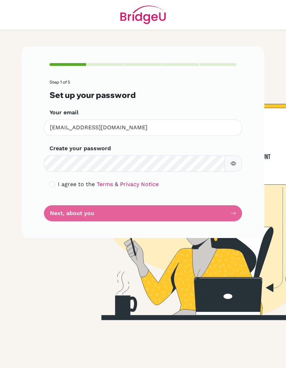 Image resolution: width=286 pixels, height=368 pixels. What do you see at coordinates (80, 149) in the screenshot?
I see `label: Create your password` at bounding box center [80, 149].